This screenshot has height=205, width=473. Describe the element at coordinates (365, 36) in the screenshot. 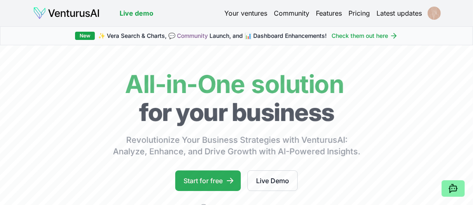

I see `a: Check them out here` at that location.